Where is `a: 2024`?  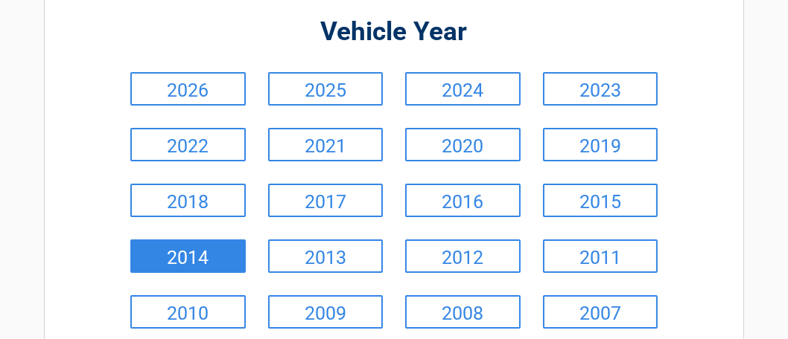
a: 2024 is located at coordinates (462, 89).